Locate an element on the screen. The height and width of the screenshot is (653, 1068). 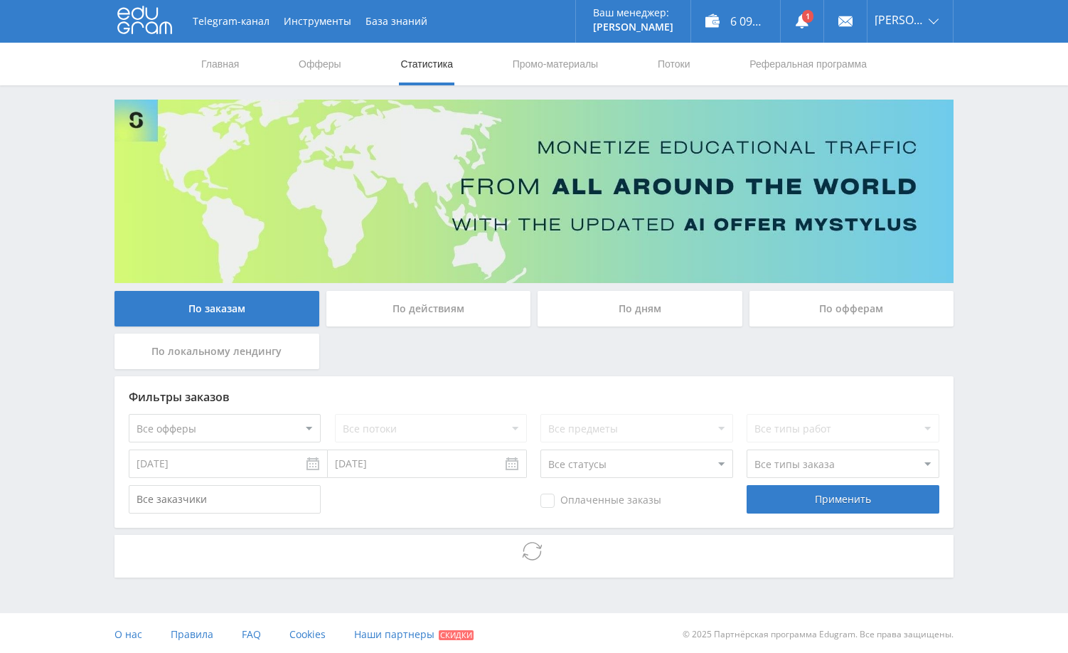
span: Cookies is located at coordinates (307, 634).